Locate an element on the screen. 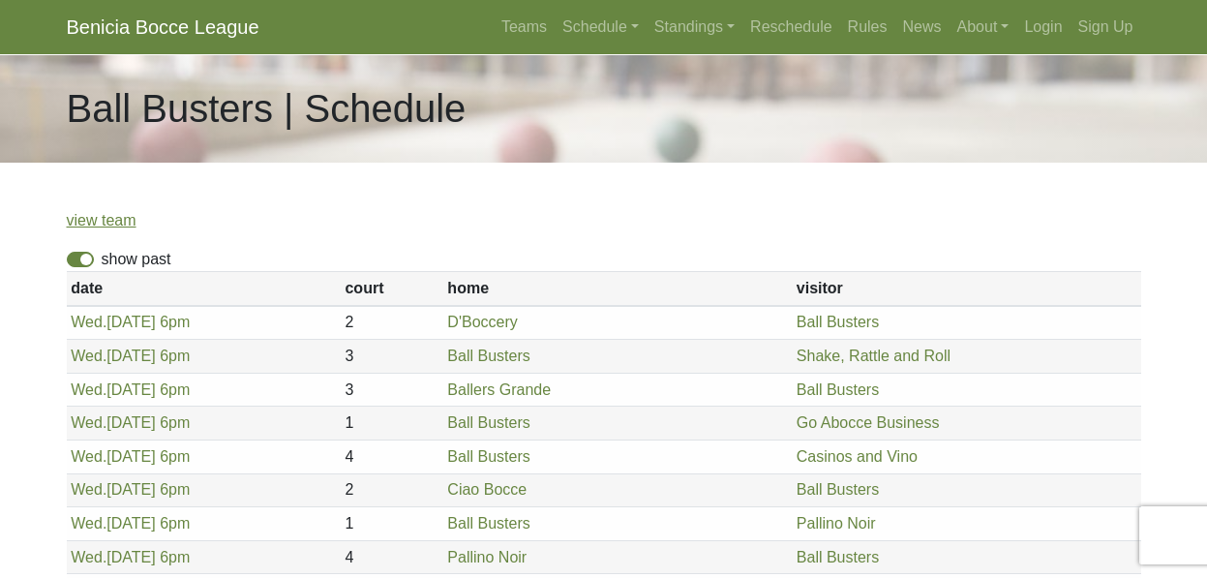 The height and width of the screenshot is (578, 1207). a: Standings is located at coordinates (694, 27).